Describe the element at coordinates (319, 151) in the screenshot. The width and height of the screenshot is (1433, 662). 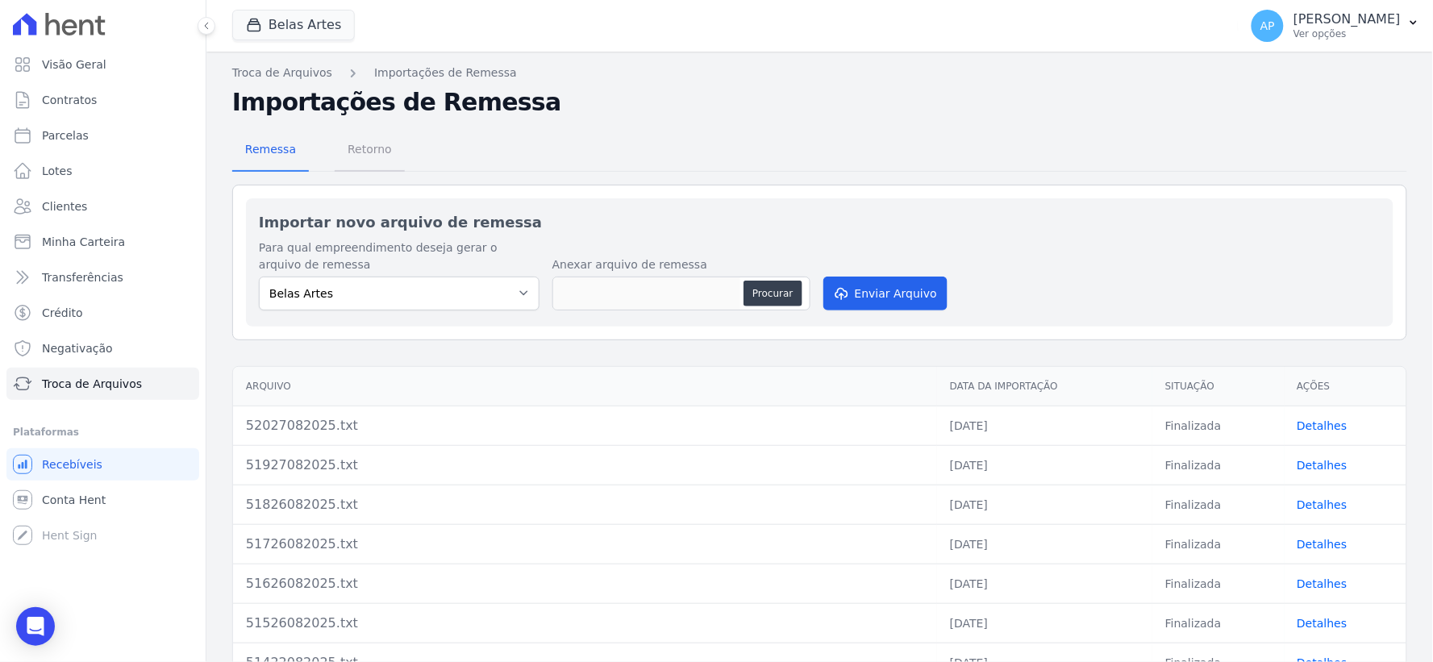
I see `nav: Tab selector` at that location.